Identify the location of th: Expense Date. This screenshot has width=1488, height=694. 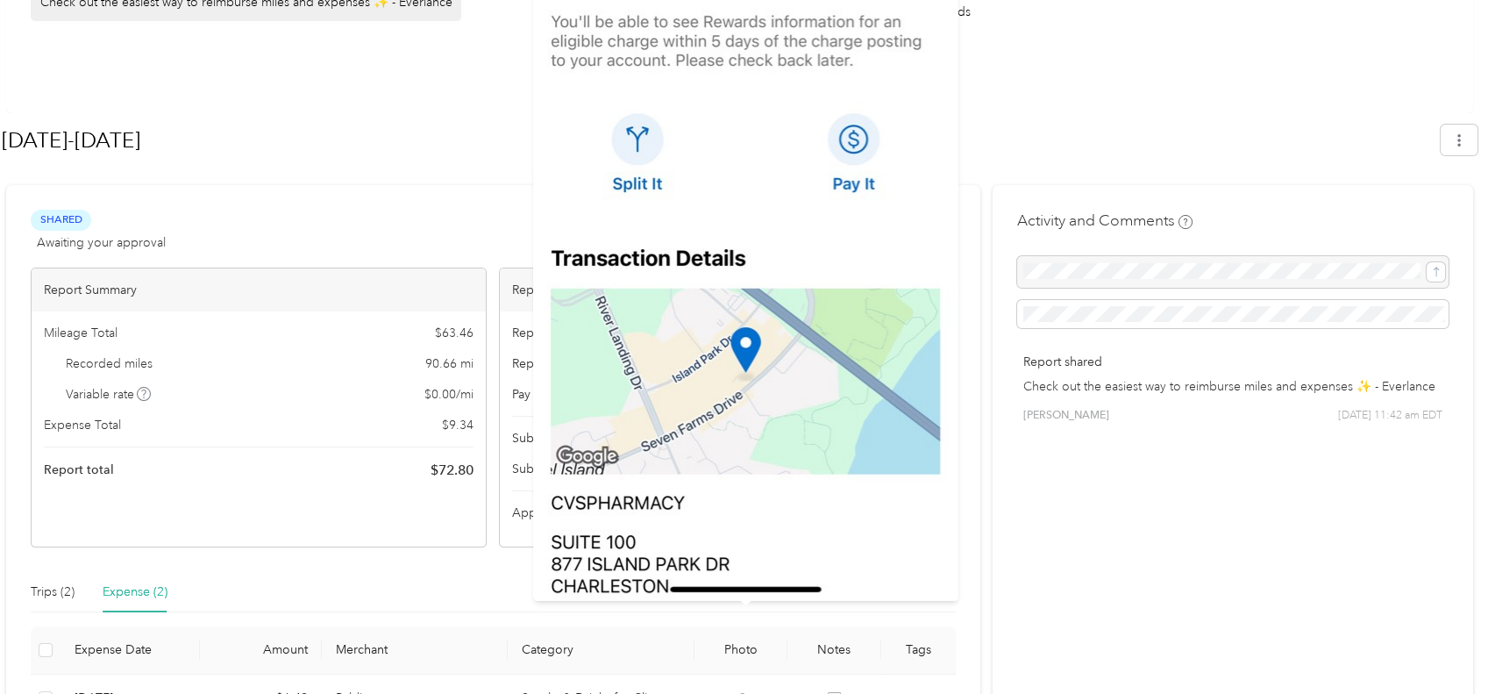
(130, 650).